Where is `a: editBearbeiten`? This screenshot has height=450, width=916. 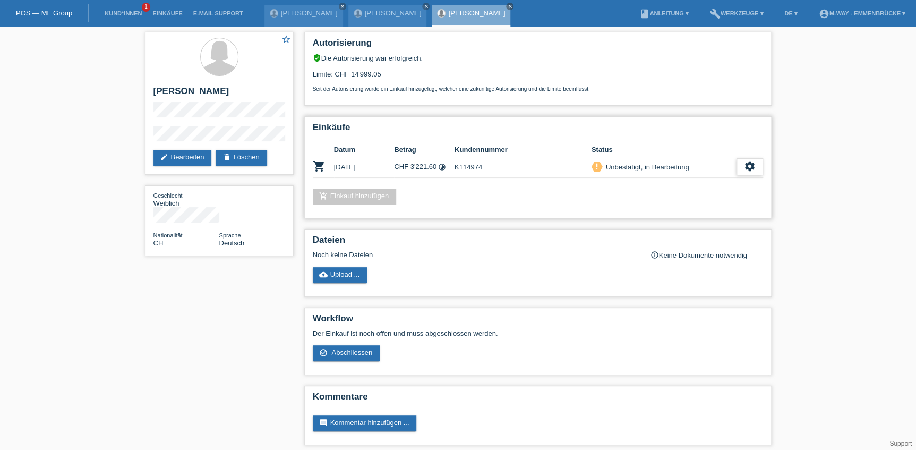 a: editBearbeiten is located at coordinates (183, 158).